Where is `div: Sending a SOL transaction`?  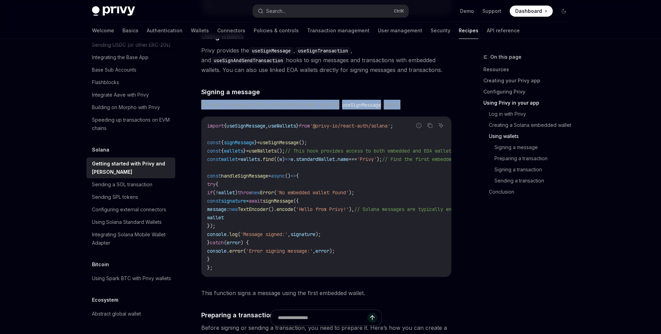
div: Sending a SOL transaction is located at coordinates (122, 184).